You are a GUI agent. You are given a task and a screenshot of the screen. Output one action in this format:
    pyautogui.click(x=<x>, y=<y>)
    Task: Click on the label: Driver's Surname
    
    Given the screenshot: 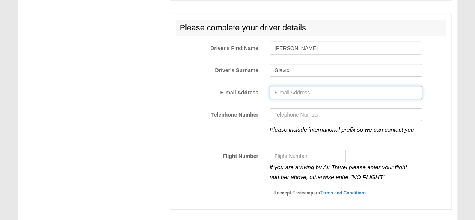 What is the action you would take?
    pyautogui.click(x=217, y=69)
    